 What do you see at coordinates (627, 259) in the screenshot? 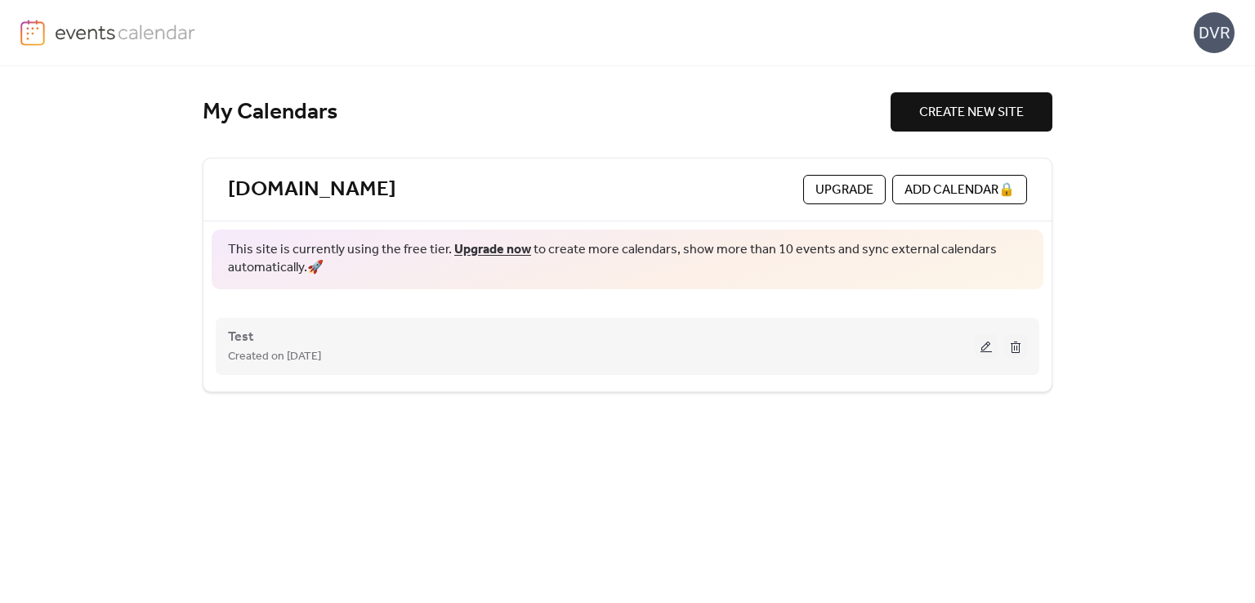
I see `span: This site is currently using the free tier. to create more calendars, show more than 10 events an...` at bounding box center [627, 259].